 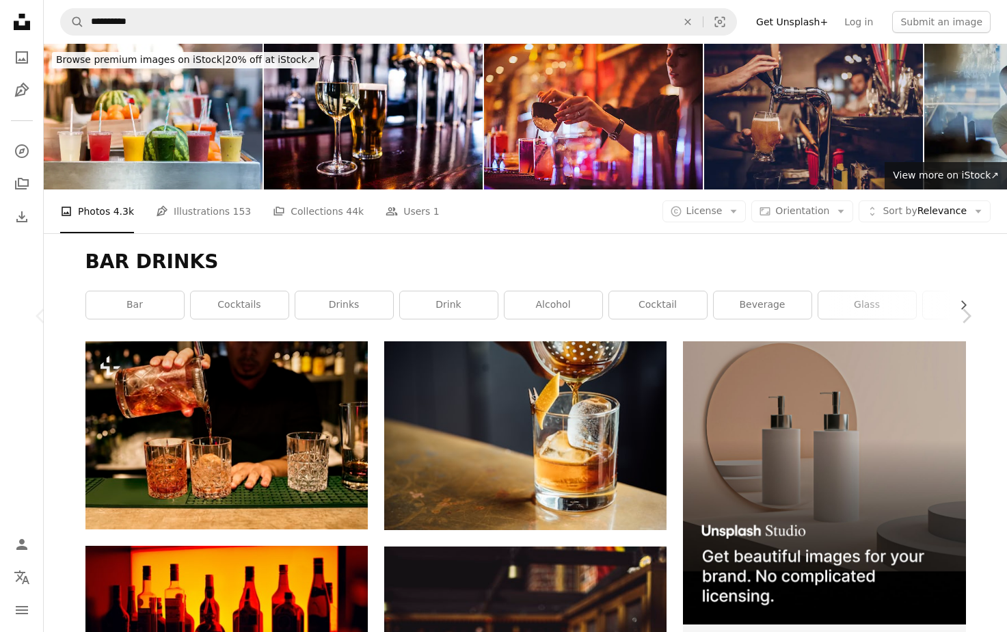 I want to click on span: View more on iStock ↗, so click(x=946, y=175).